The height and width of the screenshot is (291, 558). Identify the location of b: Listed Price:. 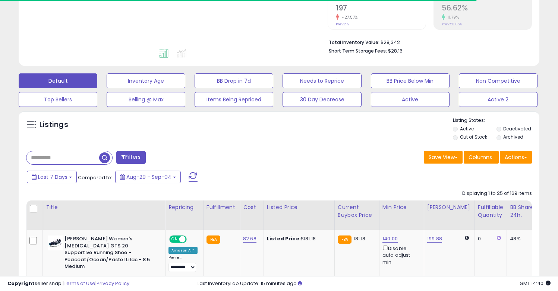
(284, 239).